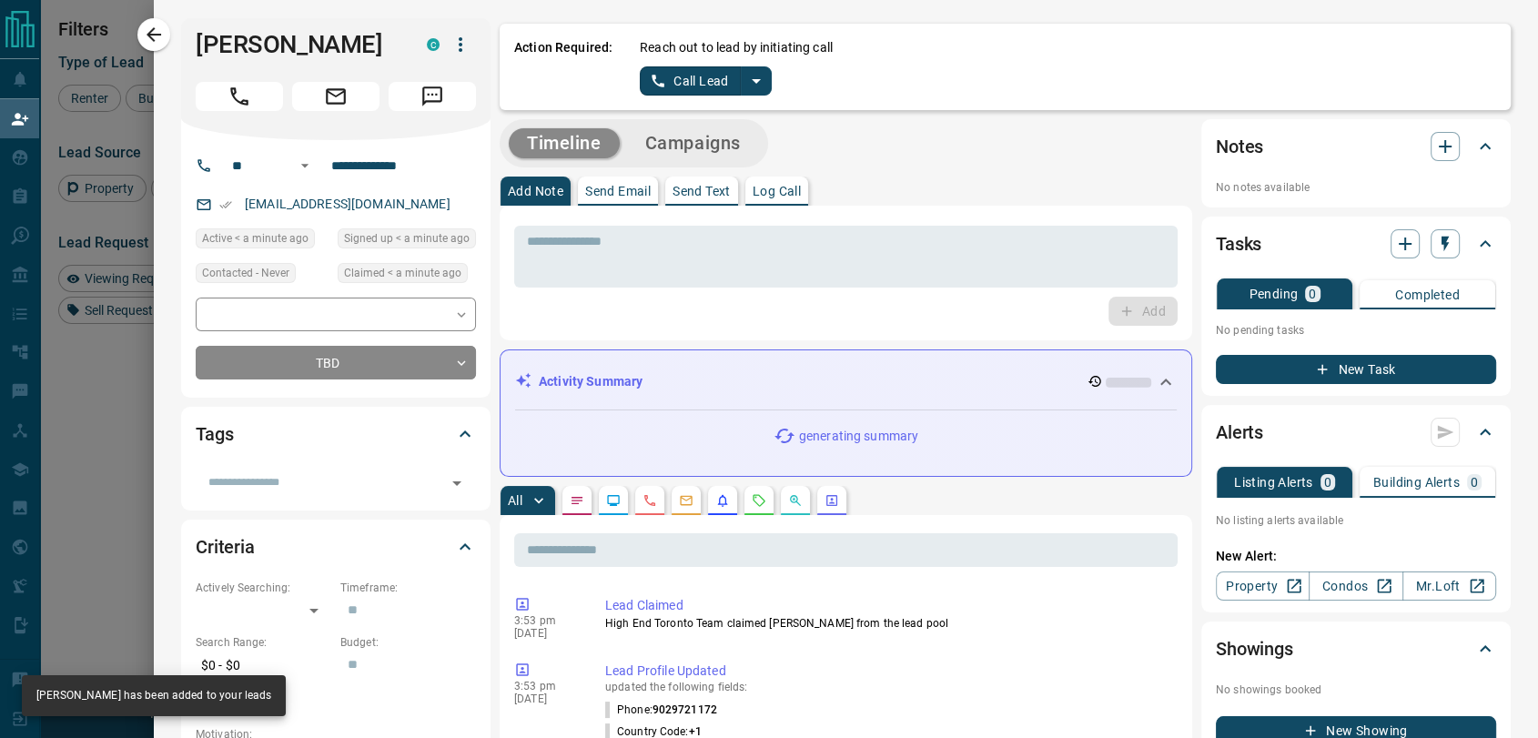 The height and width of the screenshot is (738, 1538). I want to click on p: All, so click(515, 501).